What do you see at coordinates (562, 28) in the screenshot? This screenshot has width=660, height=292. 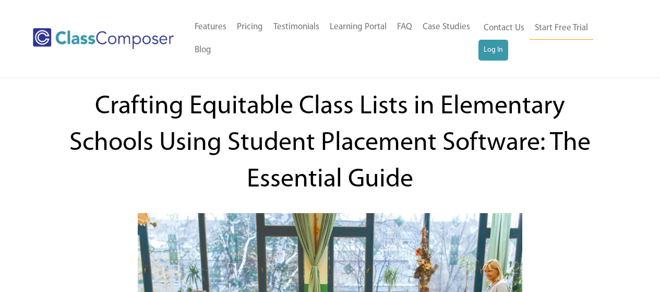 I see `a: Start Free Trial` at bounding box center [562, 28].